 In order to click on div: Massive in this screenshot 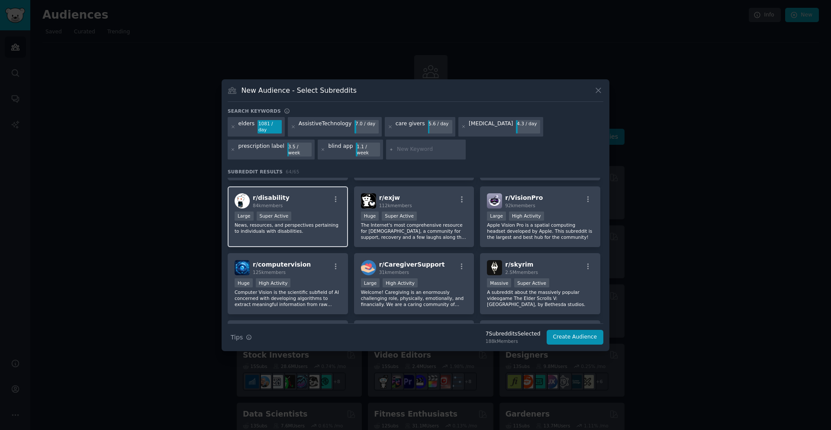, I will do `click(499, 282)`.